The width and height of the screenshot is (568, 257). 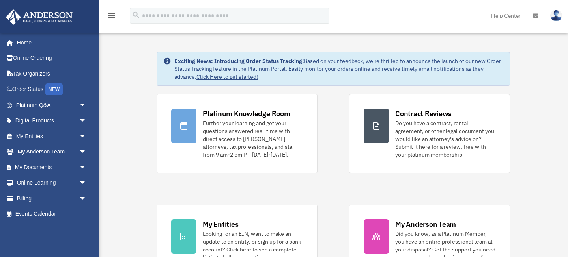 I want to click on div: Contract Reviews, so click(x=423, y=114).